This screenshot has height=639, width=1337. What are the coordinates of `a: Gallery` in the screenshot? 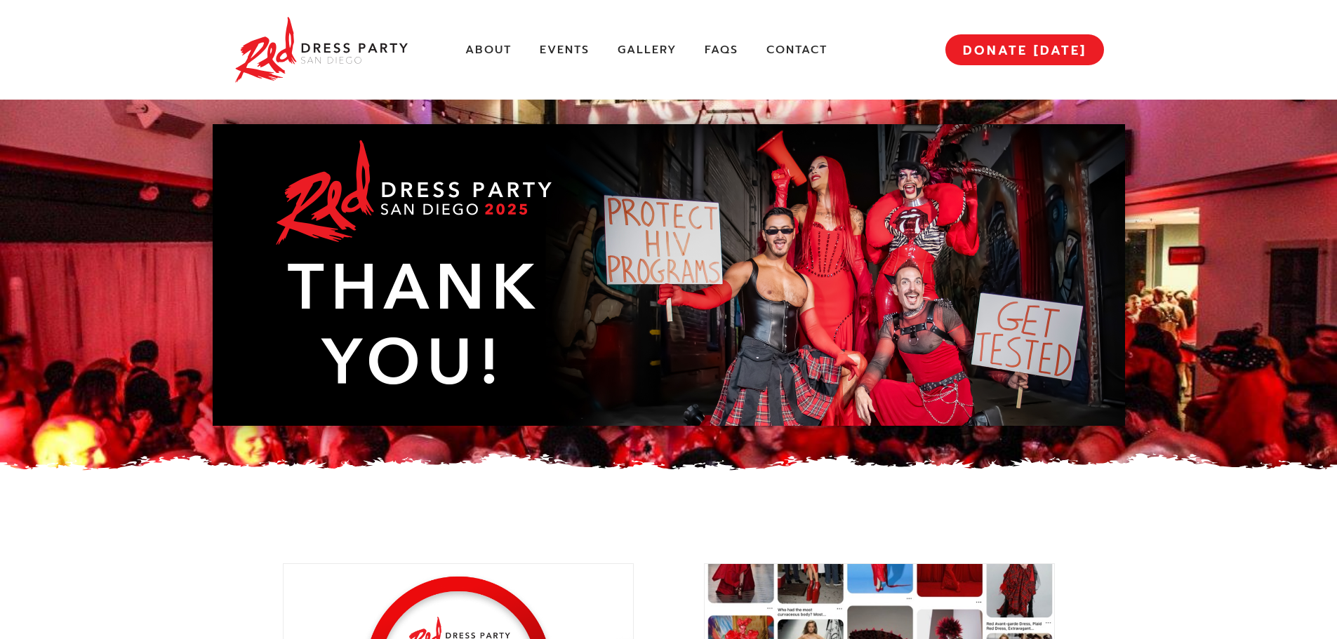 It's located at (647, 50).